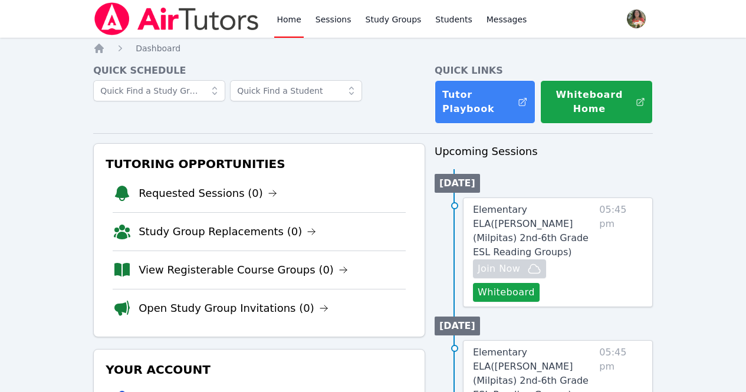 The image size is (746, 392). What do you see at coordinates (506, 19) in the screenshot?
I see `span: Messages` at bounding box center [506, 19].